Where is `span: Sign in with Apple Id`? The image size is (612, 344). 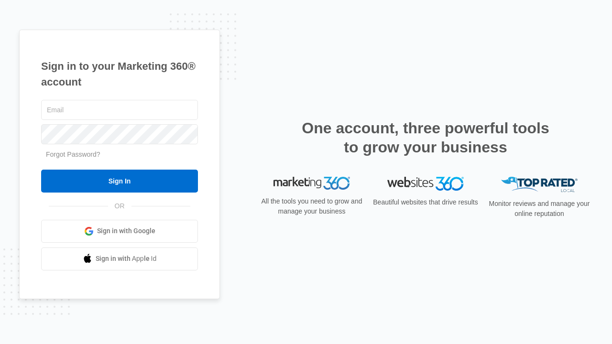
span: Sign in with Apple Id is located at coordinates (126, 259).